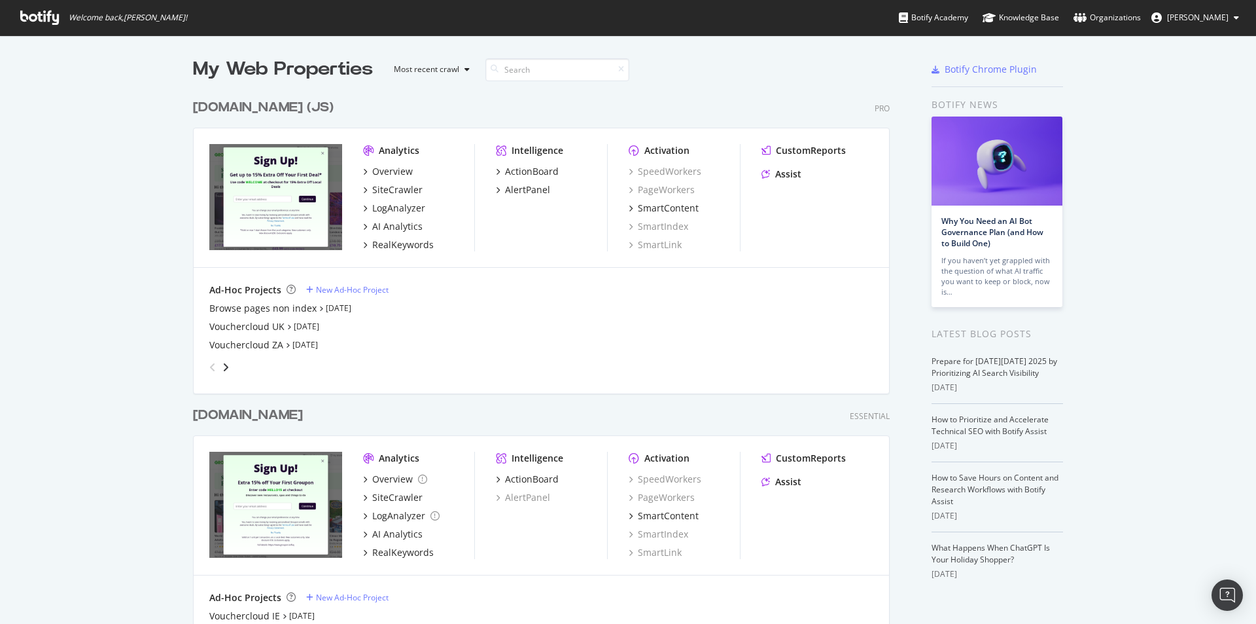  What do you see at coordinates (398, 208) in the screenshot?
I see `div: LogAnalyzer` at bounding box center [398, 208].